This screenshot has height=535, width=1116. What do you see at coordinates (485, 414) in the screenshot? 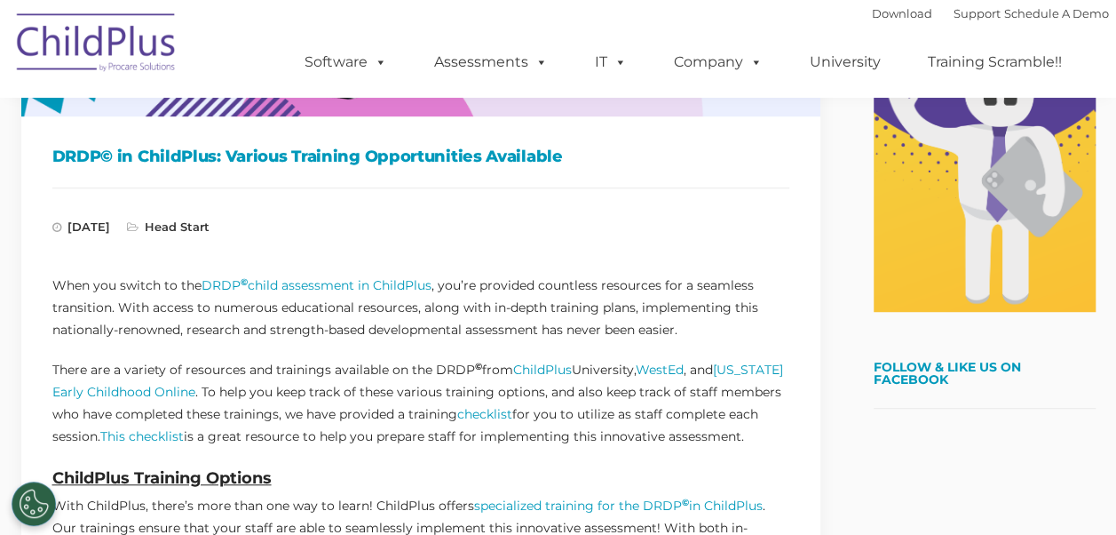
I see `a: checklist` at bounding box center [485, 414].